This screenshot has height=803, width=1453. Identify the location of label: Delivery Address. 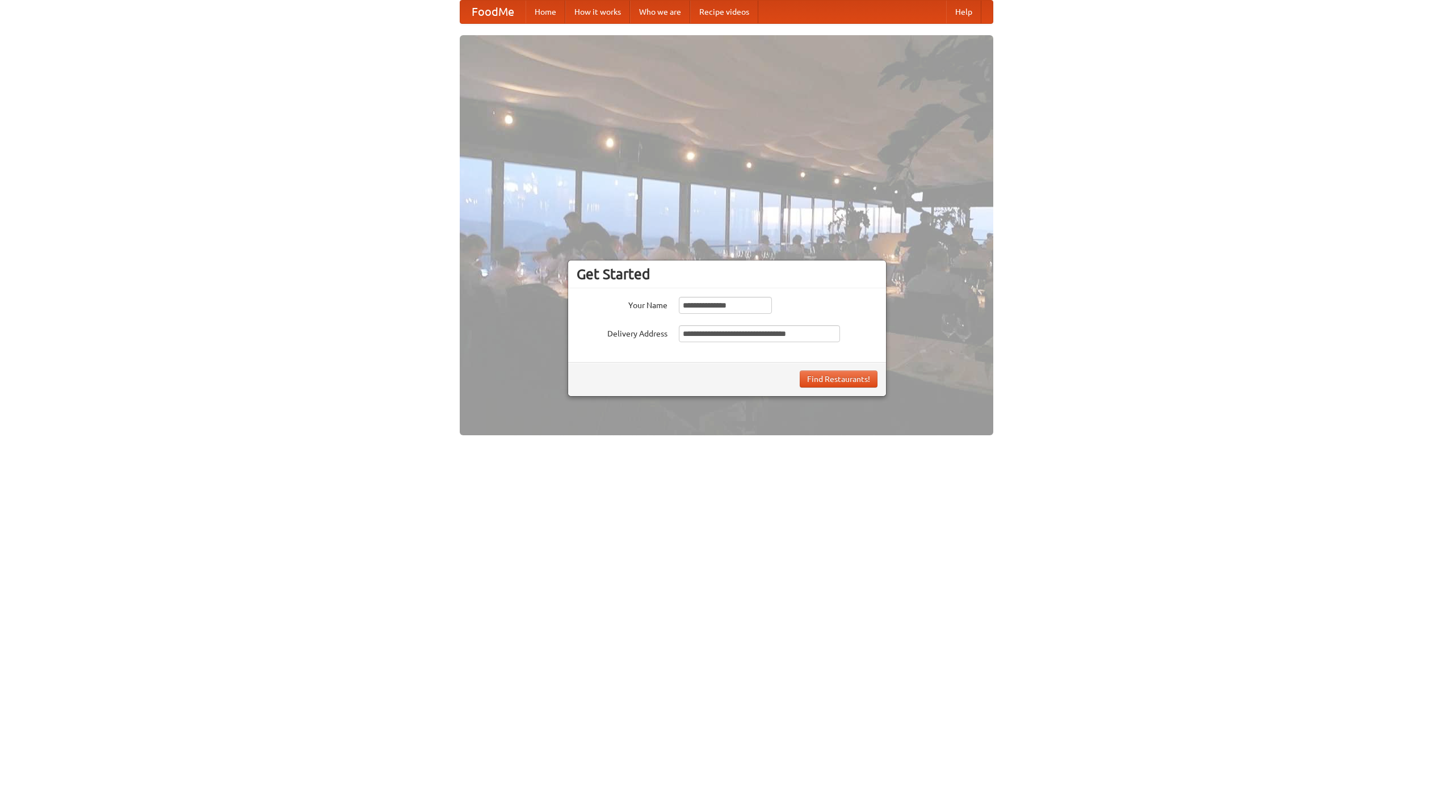
(622, 332).